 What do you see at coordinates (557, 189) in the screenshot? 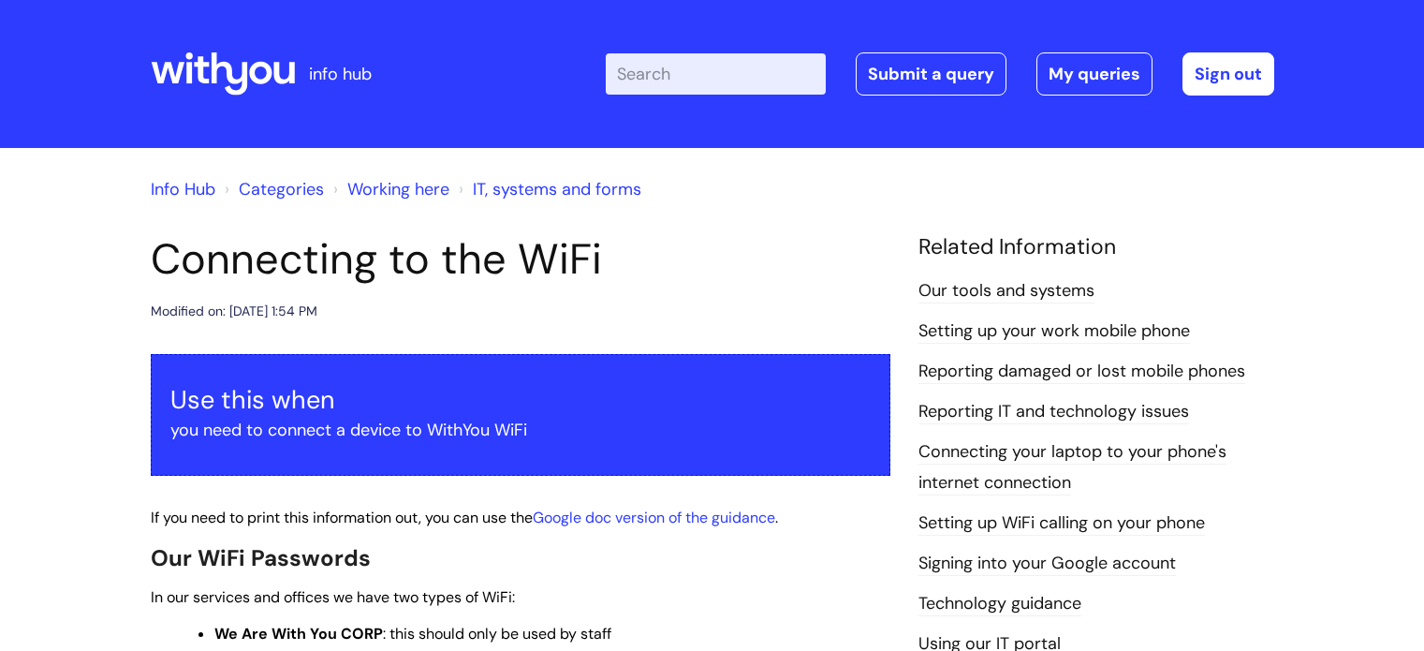
I see `a: IT, systems and forms` at bounding box center [557, 189].